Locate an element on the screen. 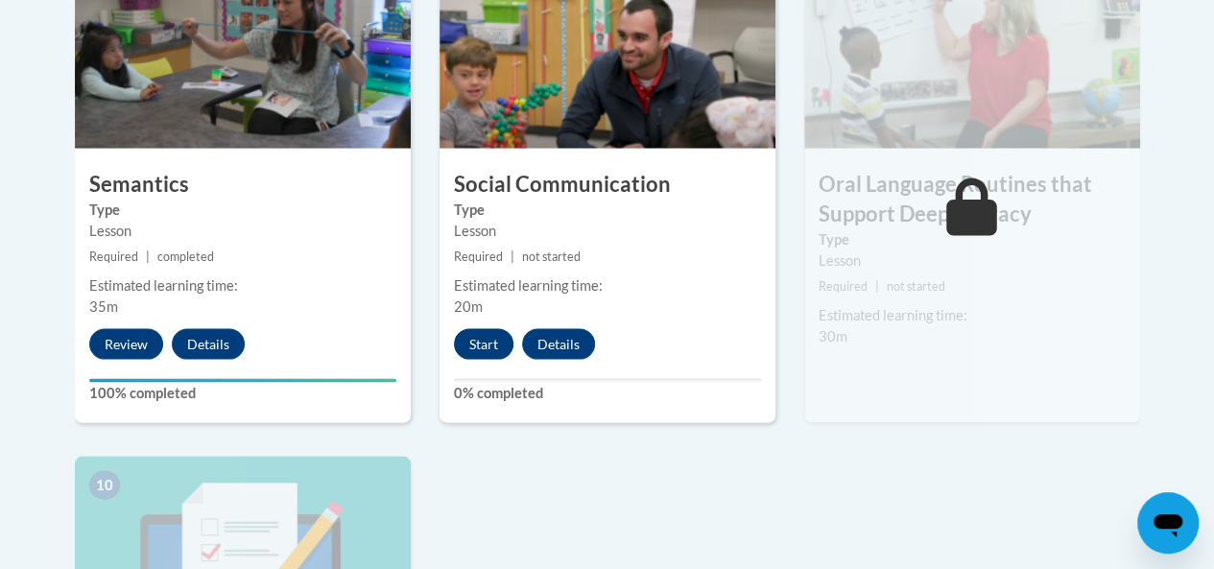 The width and height of the screenshot is (1214, 569). div: Your progress is located at coordinates (243, 380).